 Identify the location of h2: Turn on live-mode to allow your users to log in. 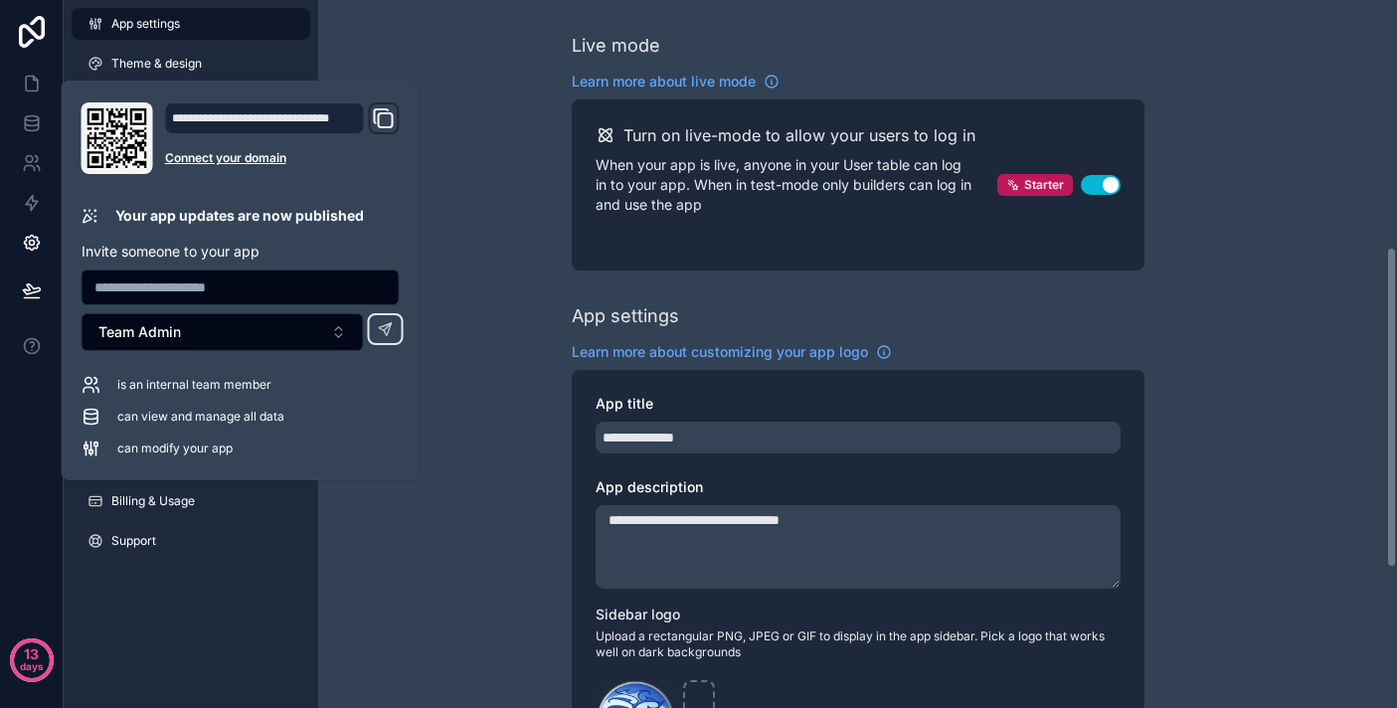
(800, 135).